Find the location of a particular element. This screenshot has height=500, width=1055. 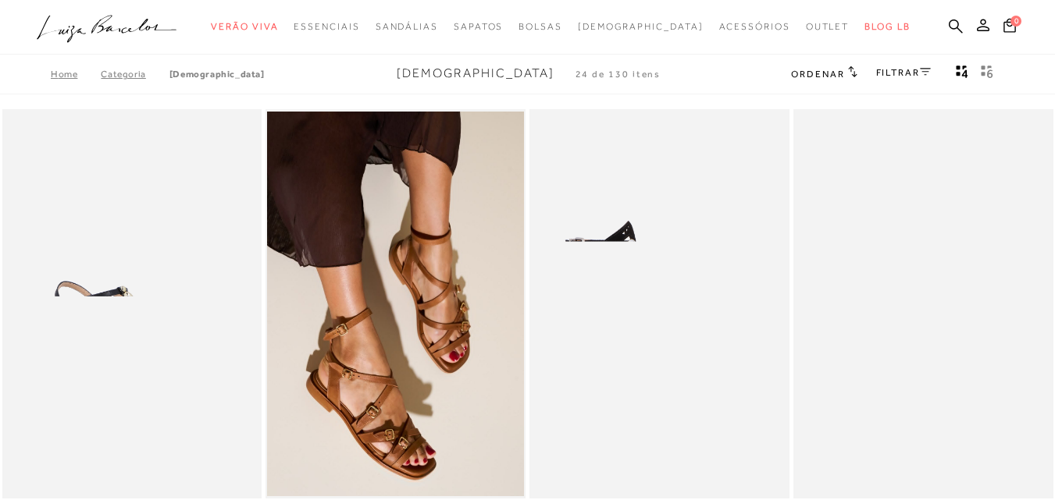

a: SANDÁLIA RASTEIRA MULTITIRAS EM COURO CARAMELO COM FIVELAS SANDÁLIA RASTEIRA MULTITIRAS EM COURO ... is located at coordinates (395, 304).